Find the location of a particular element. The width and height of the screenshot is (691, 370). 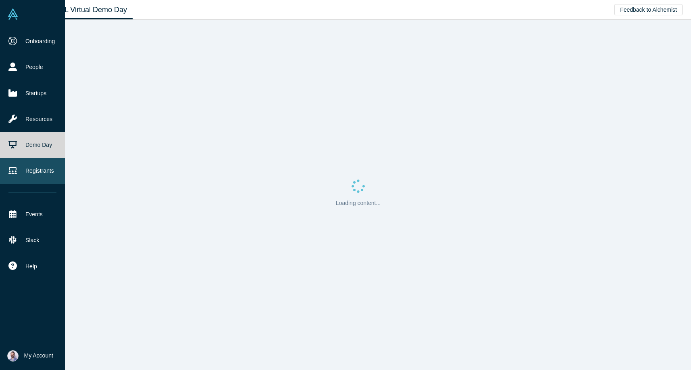

img: Alchemist Vault Logo is located at coordinates (13, 14).